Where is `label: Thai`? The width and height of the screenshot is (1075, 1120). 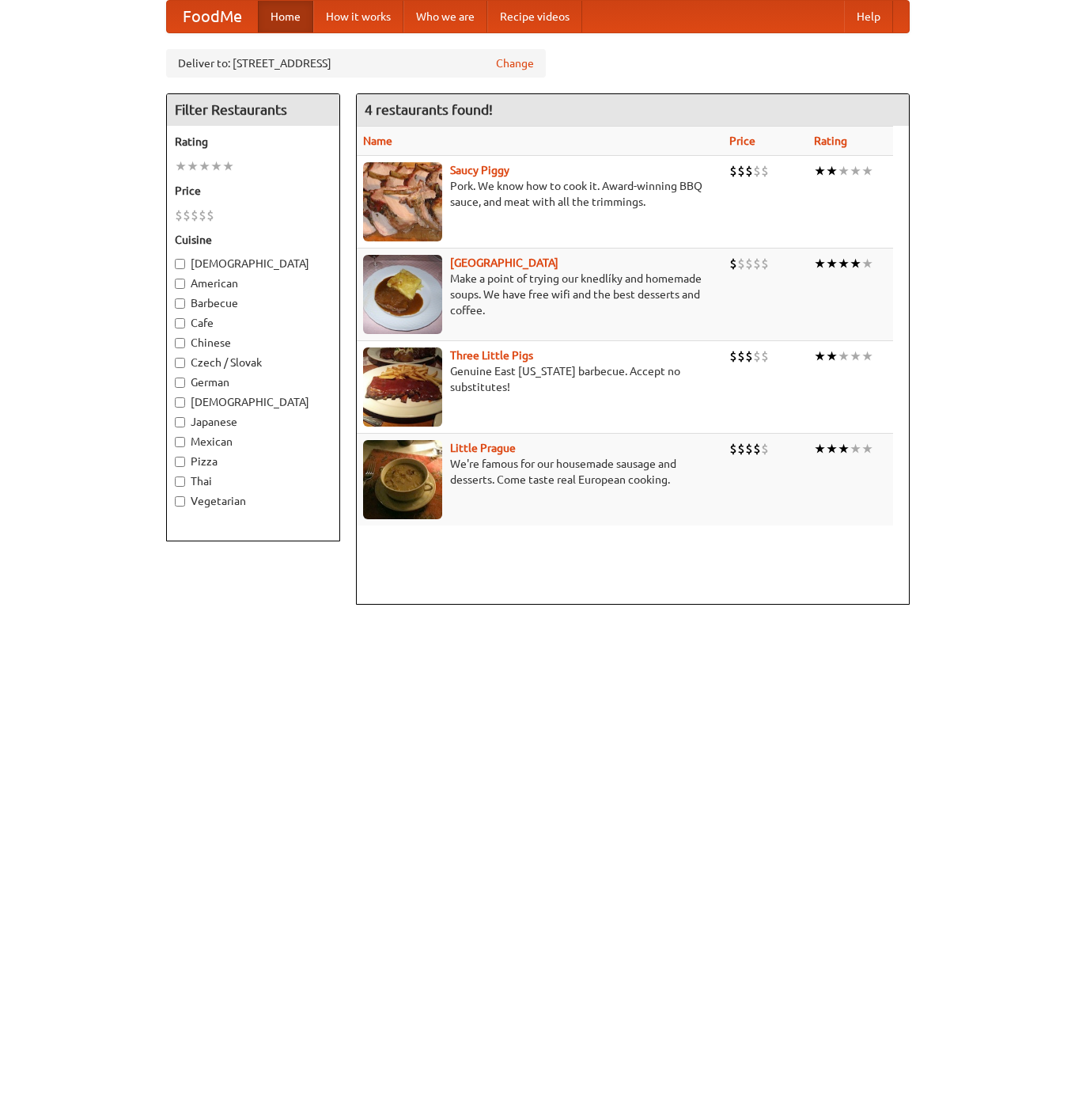
label: Thai is located at coordinates (253, 481).